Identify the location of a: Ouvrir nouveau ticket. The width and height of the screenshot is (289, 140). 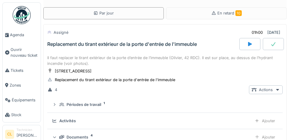
(22, 52).